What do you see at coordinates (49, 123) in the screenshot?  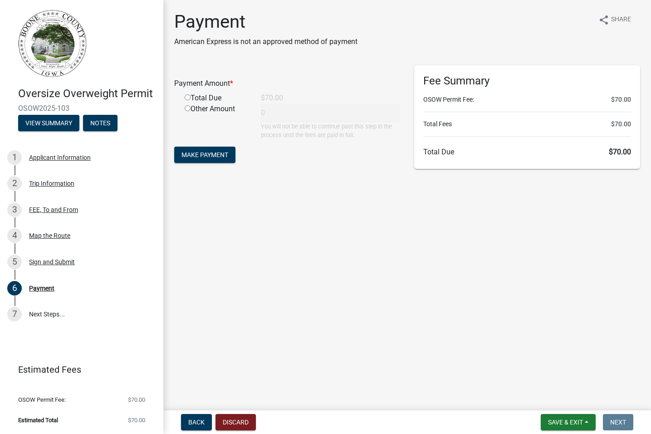 I see `button: View Summary` at bounding box center [49, 123].